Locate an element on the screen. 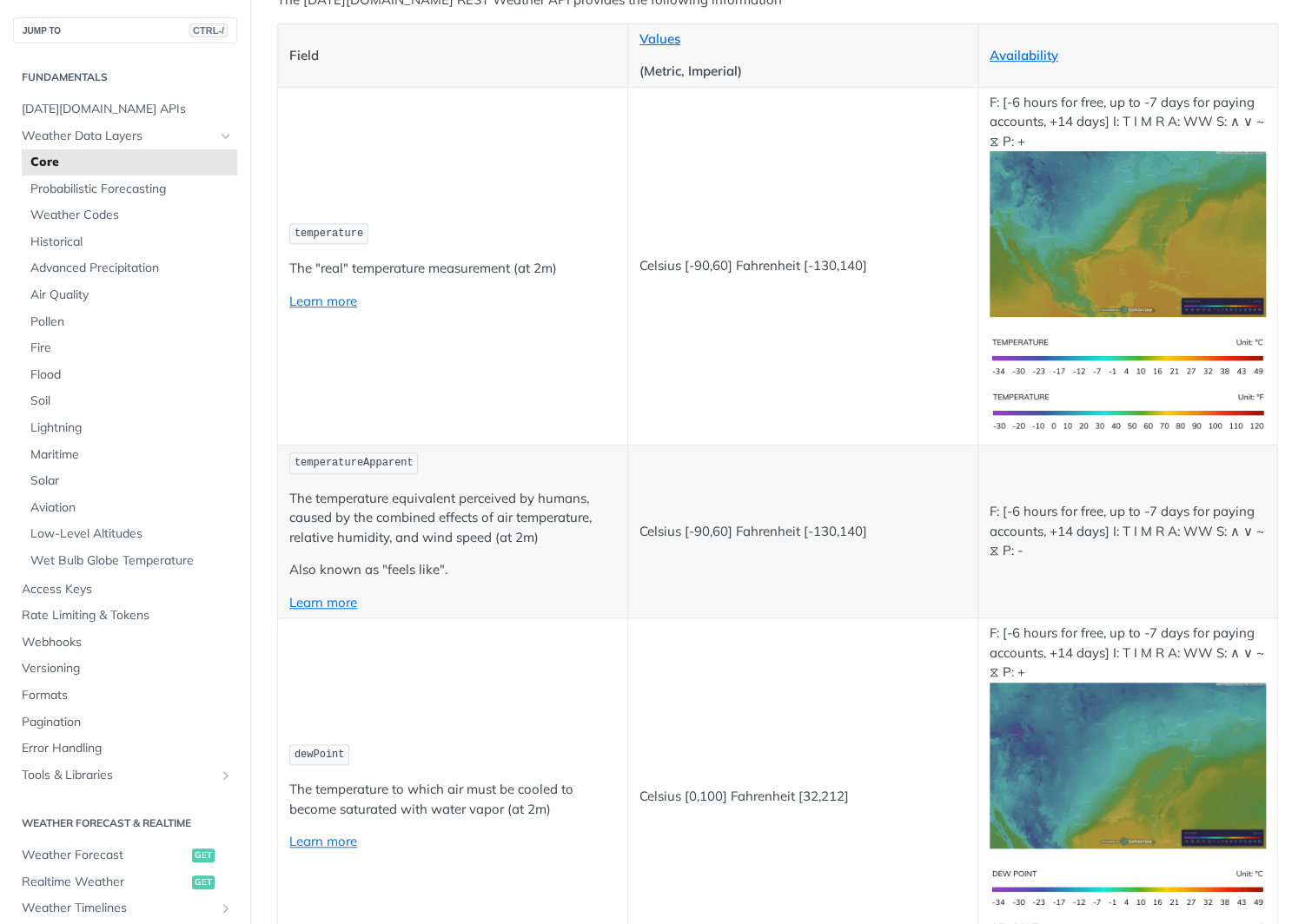  a: Versioning is located at coordinates (125, 669).